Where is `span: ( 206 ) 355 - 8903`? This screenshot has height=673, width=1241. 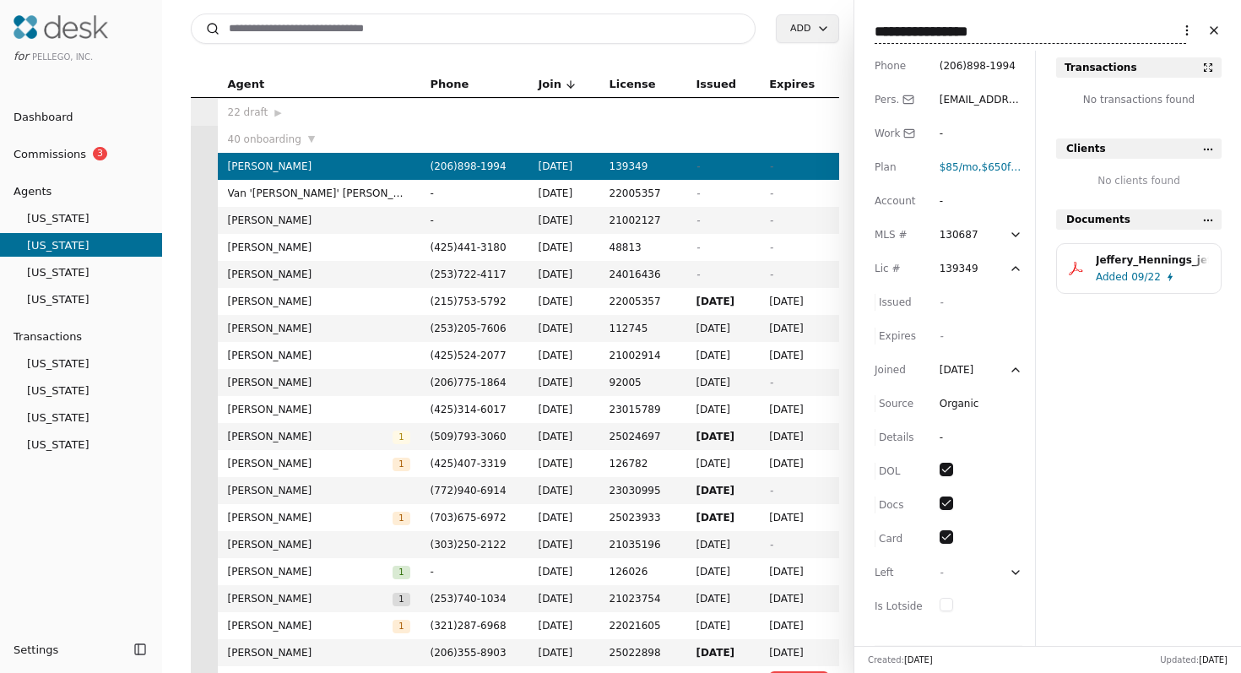
span: ( 206 ) 355 - 8903 is located at coordinates (468, 652).